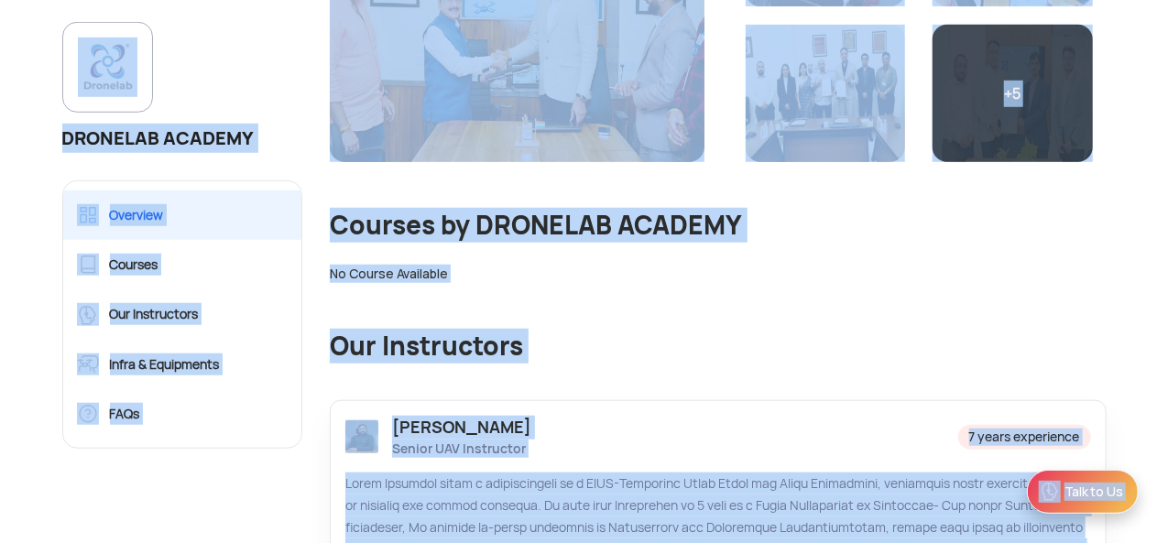 This screenshot has height=543, width=1168. Describe the element at coordinates (182, 365) in the screenshot. I see `a: Infra & Equipments` at that location.